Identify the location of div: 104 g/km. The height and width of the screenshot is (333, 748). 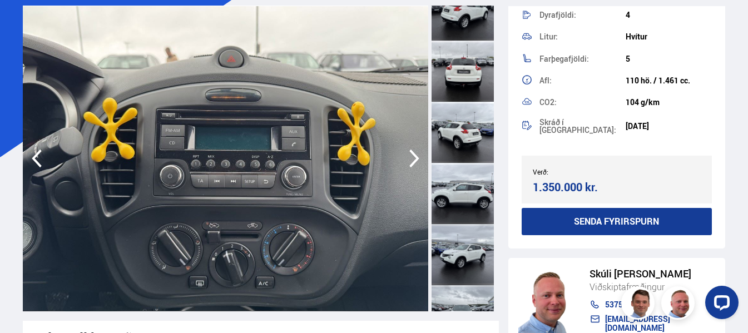
(669, 102).